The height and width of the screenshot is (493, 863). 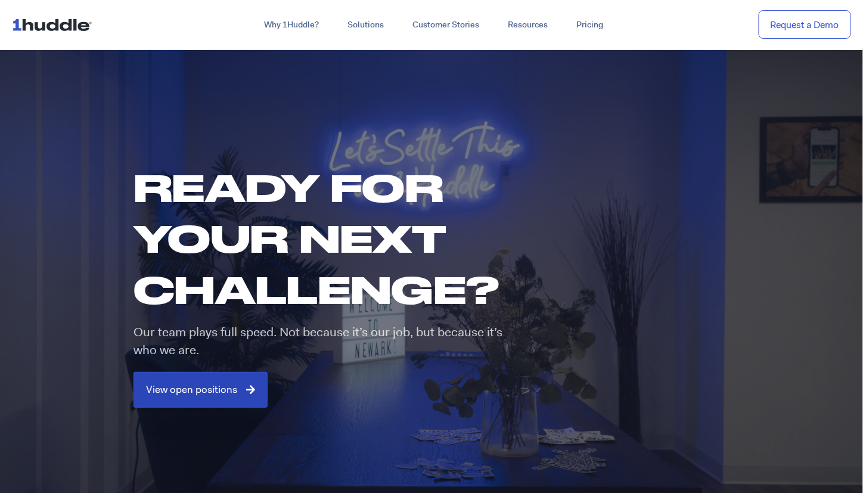 What do you see at coordinates (446, 25) in the screenshot?
I see `a: Customer Stories` at bounding box center [446, 25].